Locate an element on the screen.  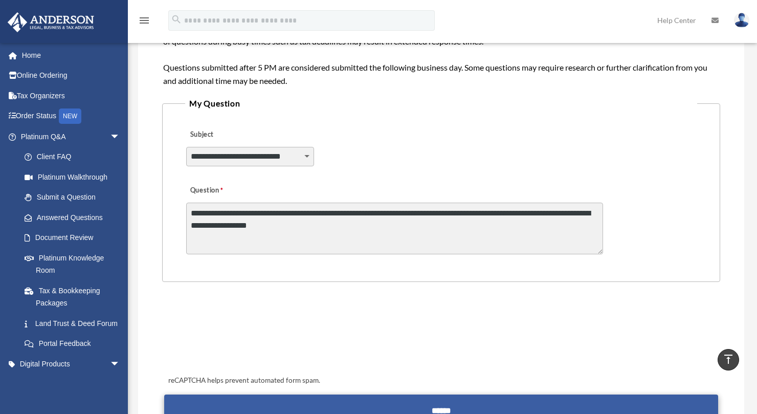
img: Anderson Advisors Platinum Portal is located at coordinates (51, 22).